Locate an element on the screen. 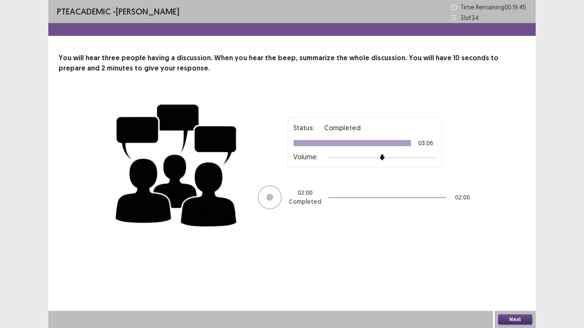 This screenshot has width=584, height=328. img: group-discussion is located at coordinates (177, 164).